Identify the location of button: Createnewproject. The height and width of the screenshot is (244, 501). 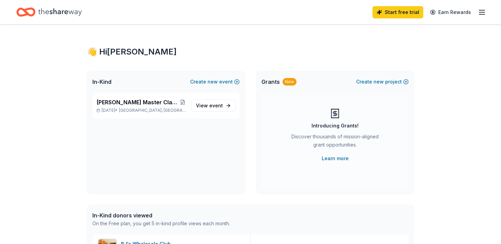
(382, 82).